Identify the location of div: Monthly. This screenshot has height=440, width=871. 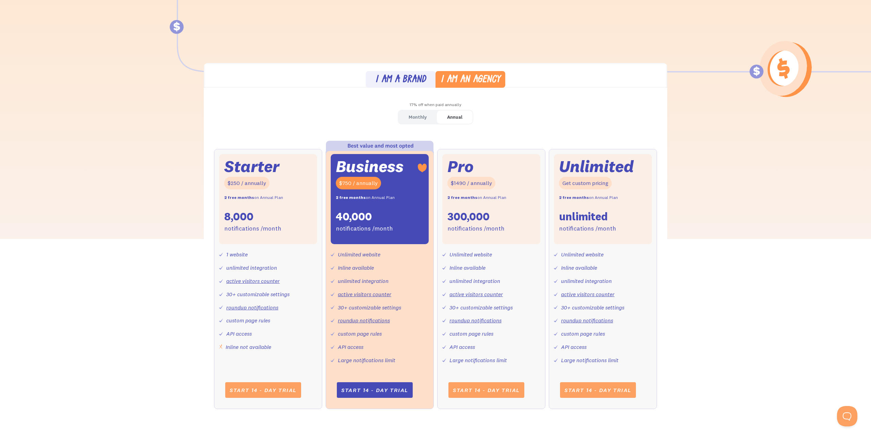
(417, 117).